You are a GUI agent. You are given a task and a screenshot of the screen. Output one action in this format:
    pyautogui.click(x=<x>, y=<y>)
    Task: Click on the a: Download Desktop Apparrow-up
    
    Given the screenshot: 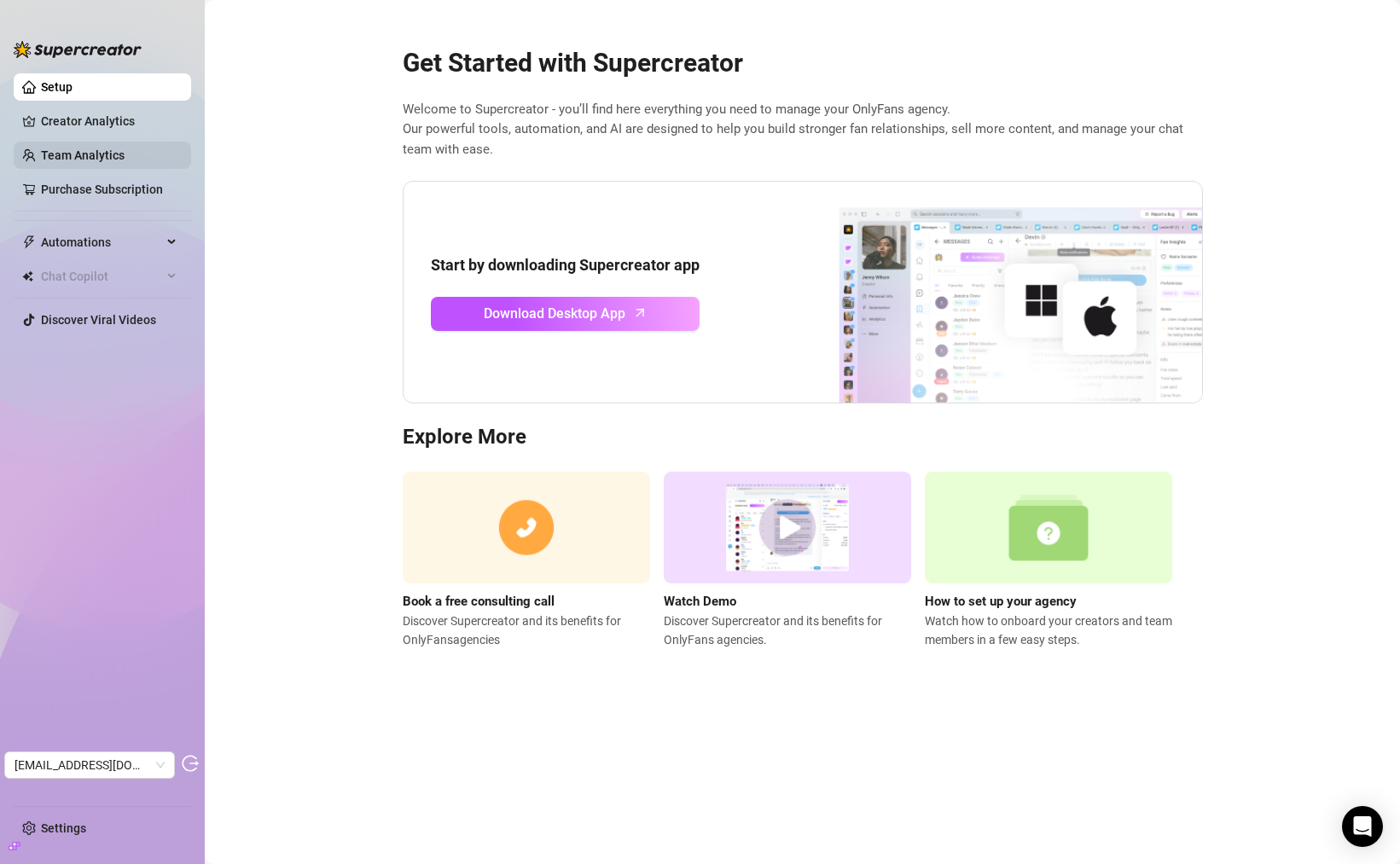 What is the action you would take?
    pyautogui.click(x=565, y=314)
    